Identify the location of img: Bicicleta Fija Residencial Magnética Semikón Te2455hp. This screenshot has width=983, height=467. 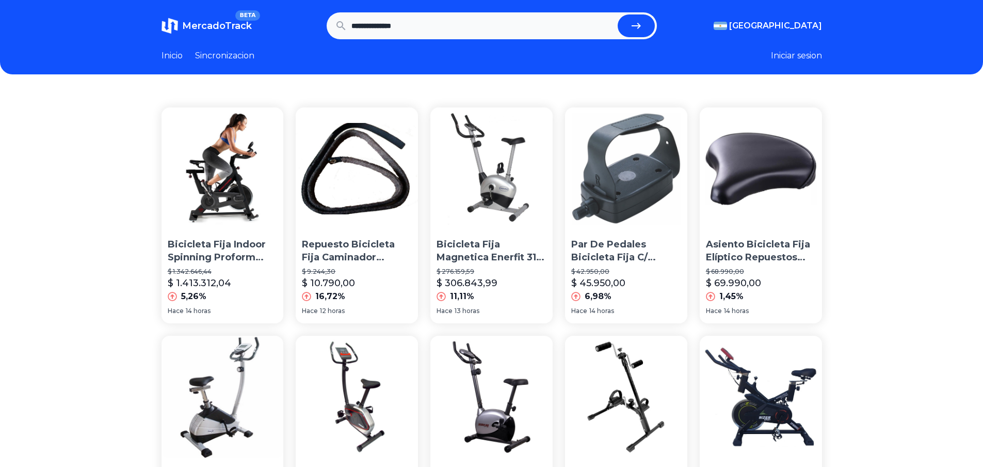
(491, 396).